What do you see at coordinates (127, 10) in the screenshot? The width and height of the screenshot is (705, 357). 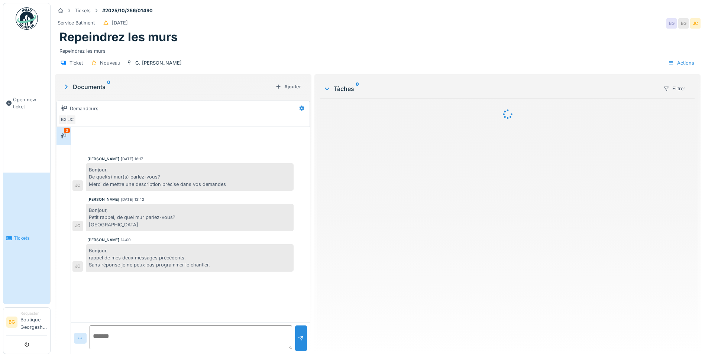 I see `strong: #2025/10/256/01490` at bounding box center [127, 10].